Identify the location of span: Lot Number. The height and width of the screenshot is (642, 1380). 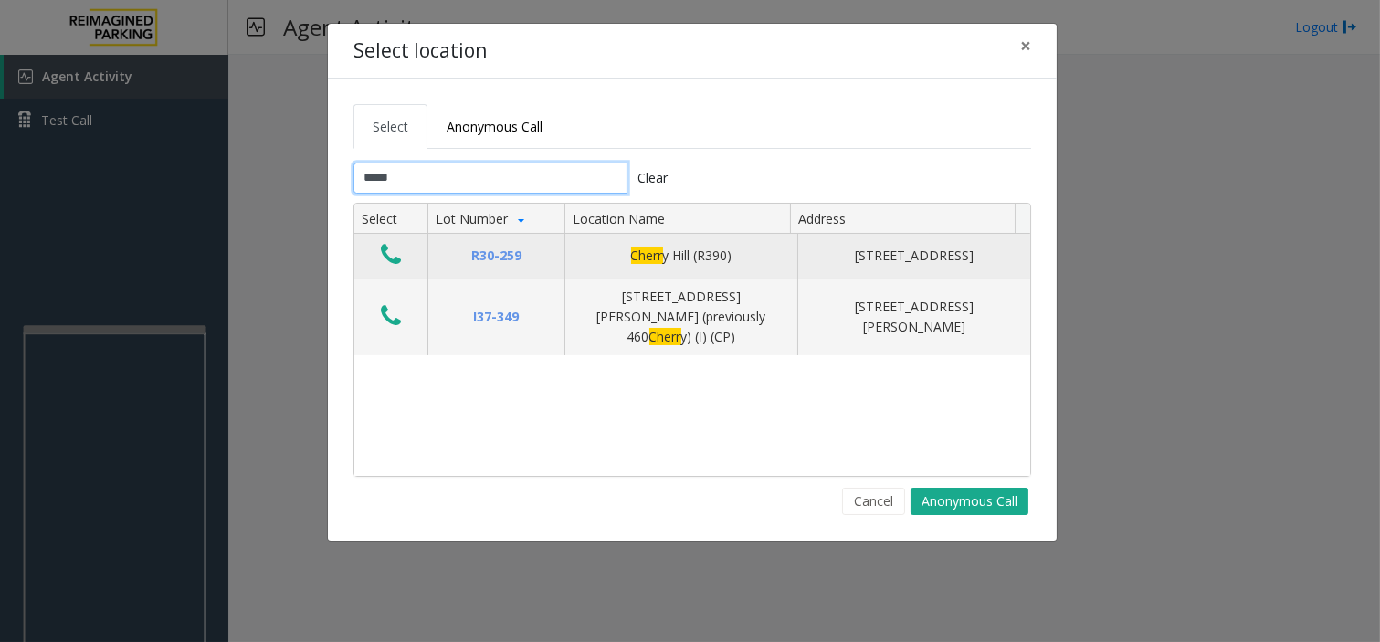
(471, 218).